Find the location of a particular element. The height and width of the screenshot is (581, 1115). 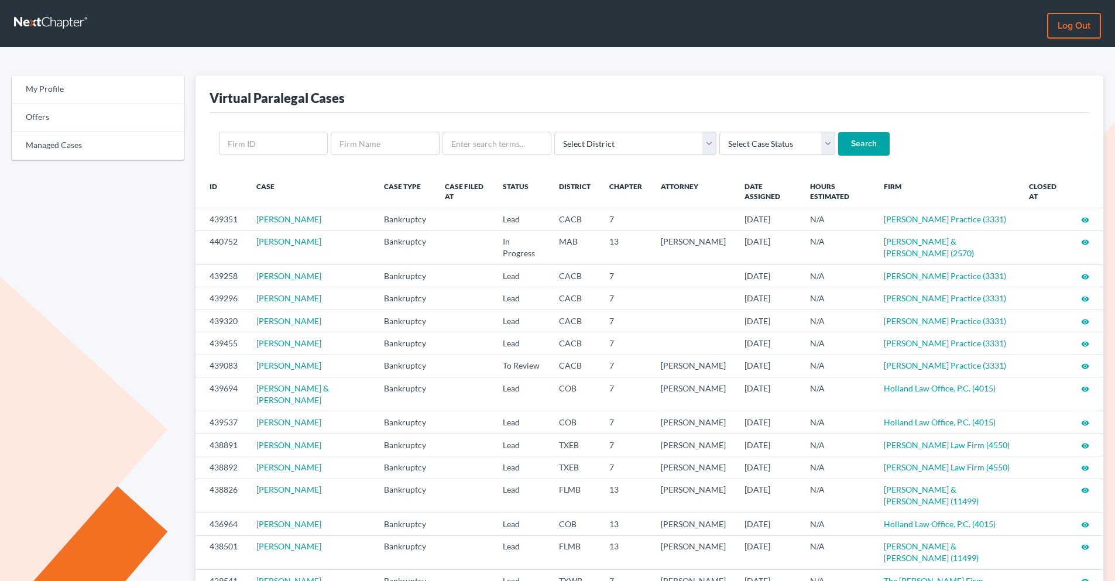

th: Case is located at coordinates (311, 191).